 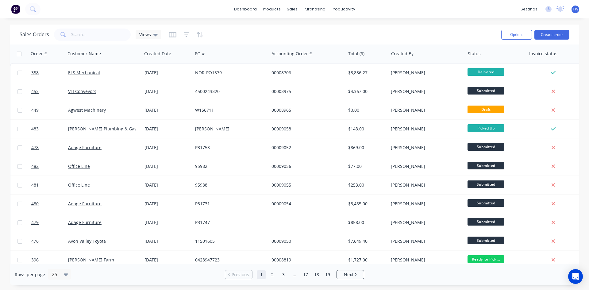 What do you see at coordinates (486, 109) in the screenshot?
I see `span: Draft` at bounding box center [486, 109].